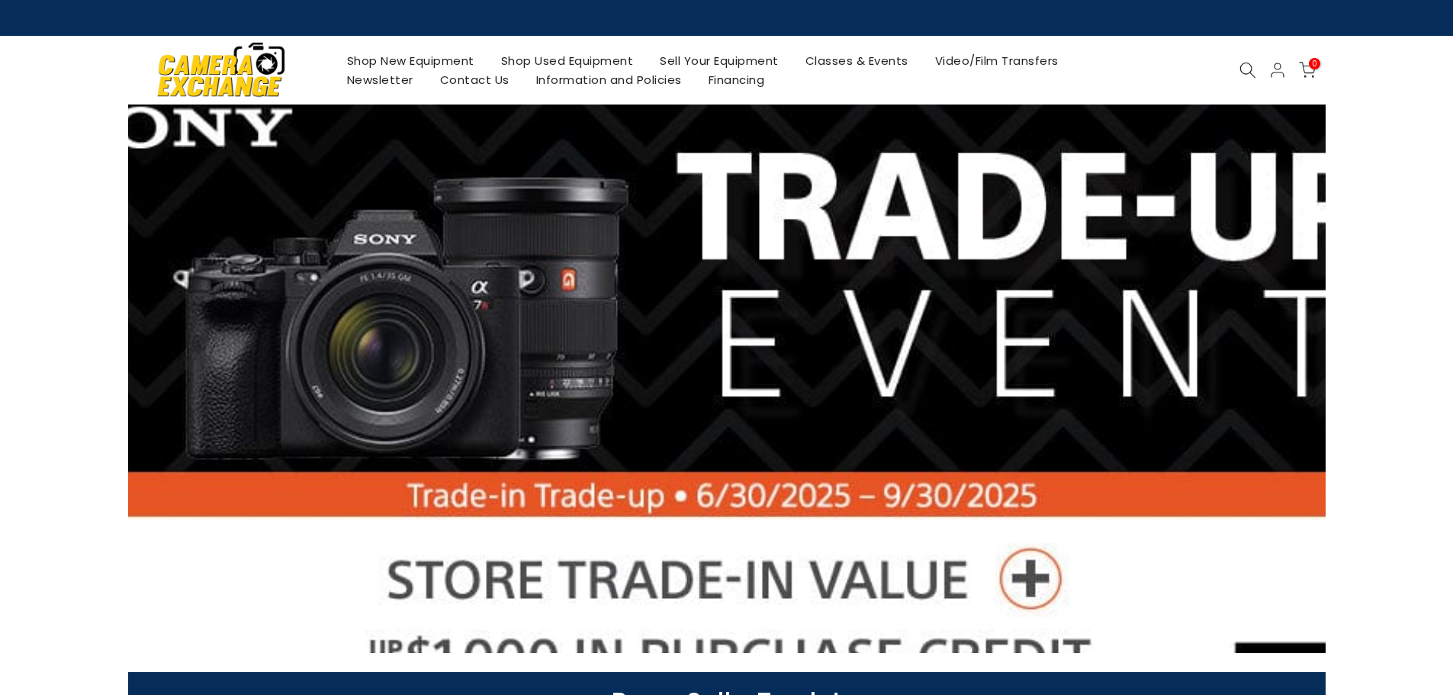  Describe the element at coordinates (609, 79) in the screenshot. I see `a: Information and Policies` at that location.